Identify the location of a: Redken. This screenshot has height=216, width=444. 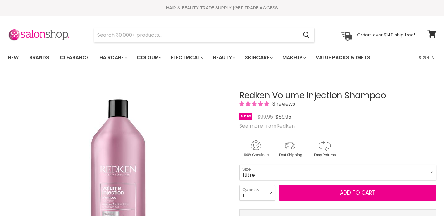
(285, 126).